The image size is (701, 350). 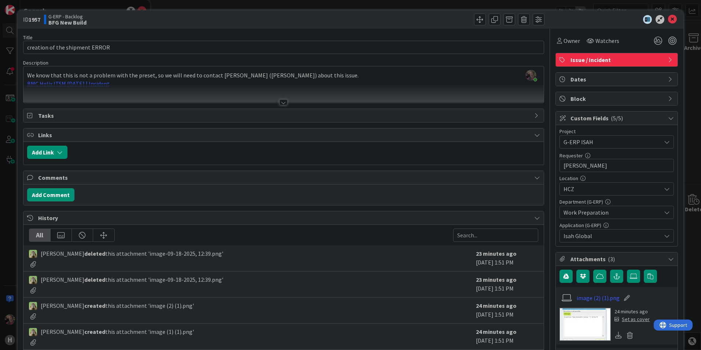 What do you see at coordinates (617, 131) in the screenshot?
I see `div: Project` at bounding box center [617, 131].